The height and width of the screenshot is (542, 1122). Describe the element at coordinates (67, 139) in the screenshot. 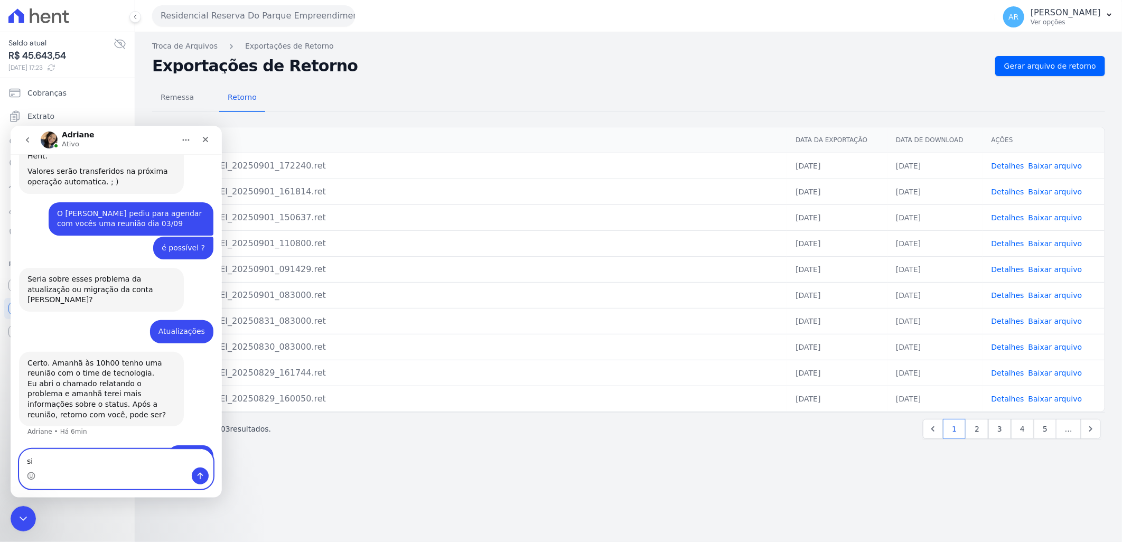

I see `a: Nova transferência` at that location.